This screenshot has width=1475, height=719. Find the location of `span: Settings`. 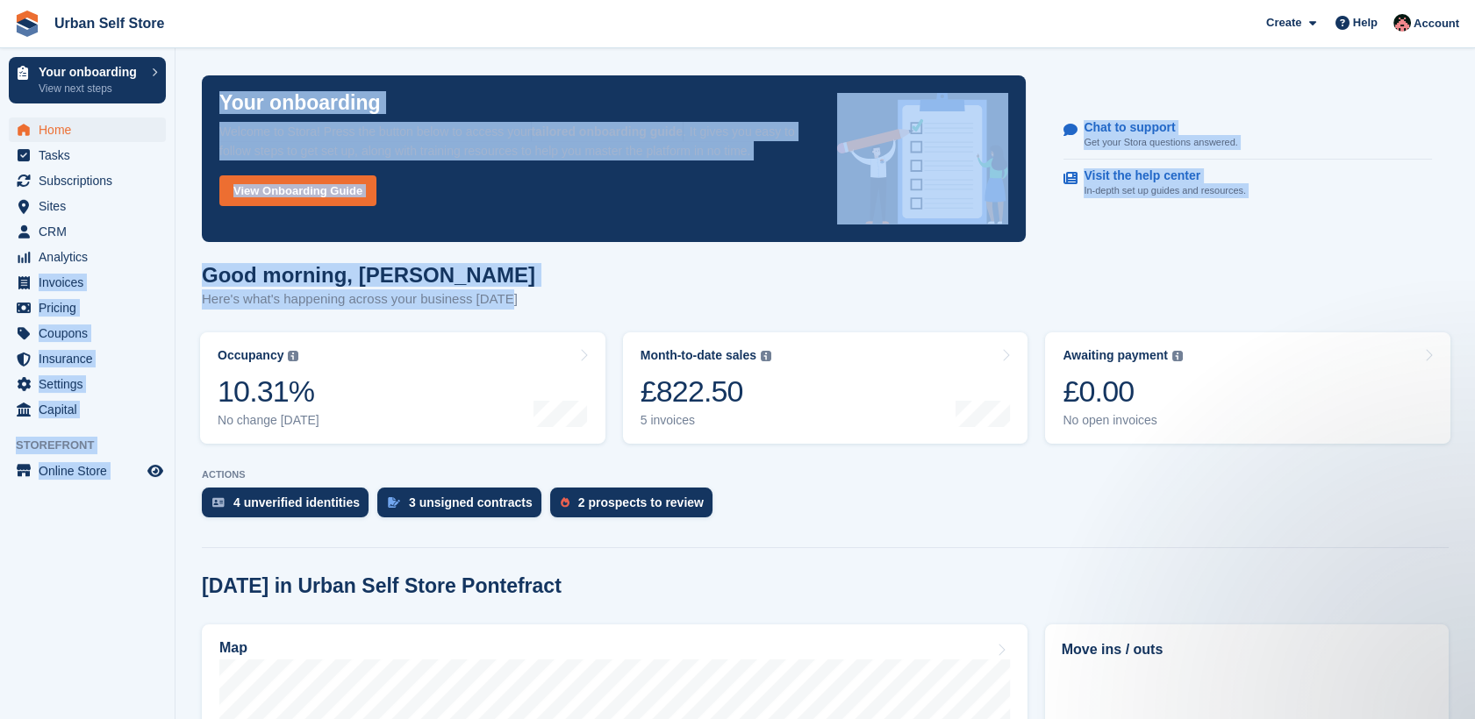

span: Settings is located at coordinates (91, 384).